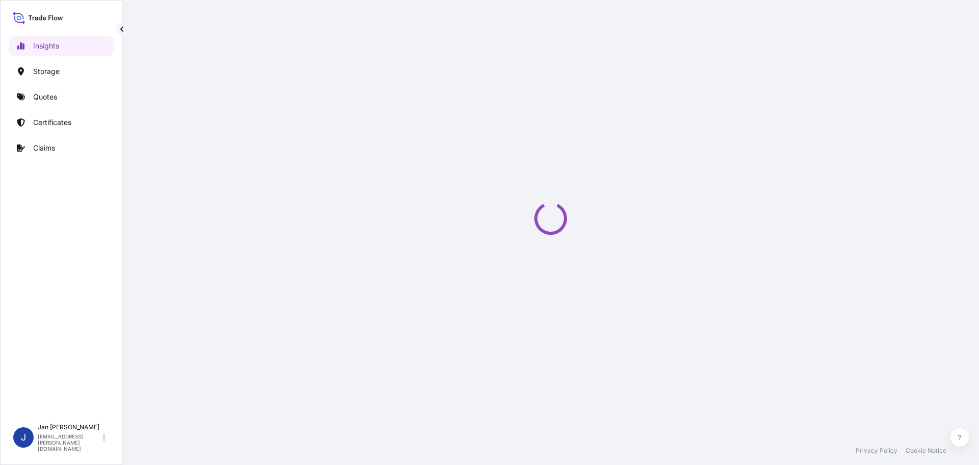 This screenshot has height=465, width=979. I want to click on p: Claims, so click(44, 148).